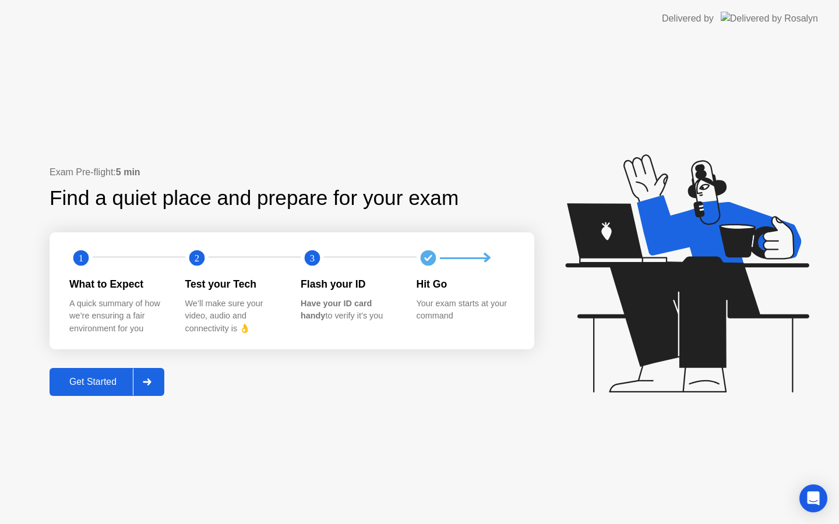 This screenshot has width=839, height=524. Describe the element at coordinates (292, 172) in the screenshot. I see `div: Exam Pre-flight:` at that location.